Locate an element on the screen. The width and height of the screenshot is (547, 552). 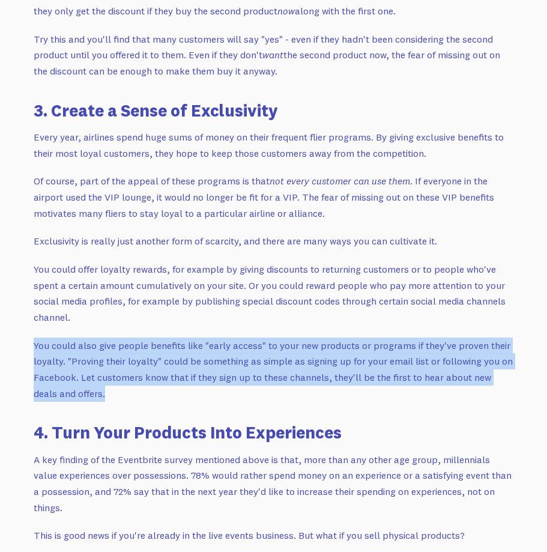
p: You could offer loyalty rewards, for example by giving discounts to returning customers or to peo... is located at coordinates (274, 293).